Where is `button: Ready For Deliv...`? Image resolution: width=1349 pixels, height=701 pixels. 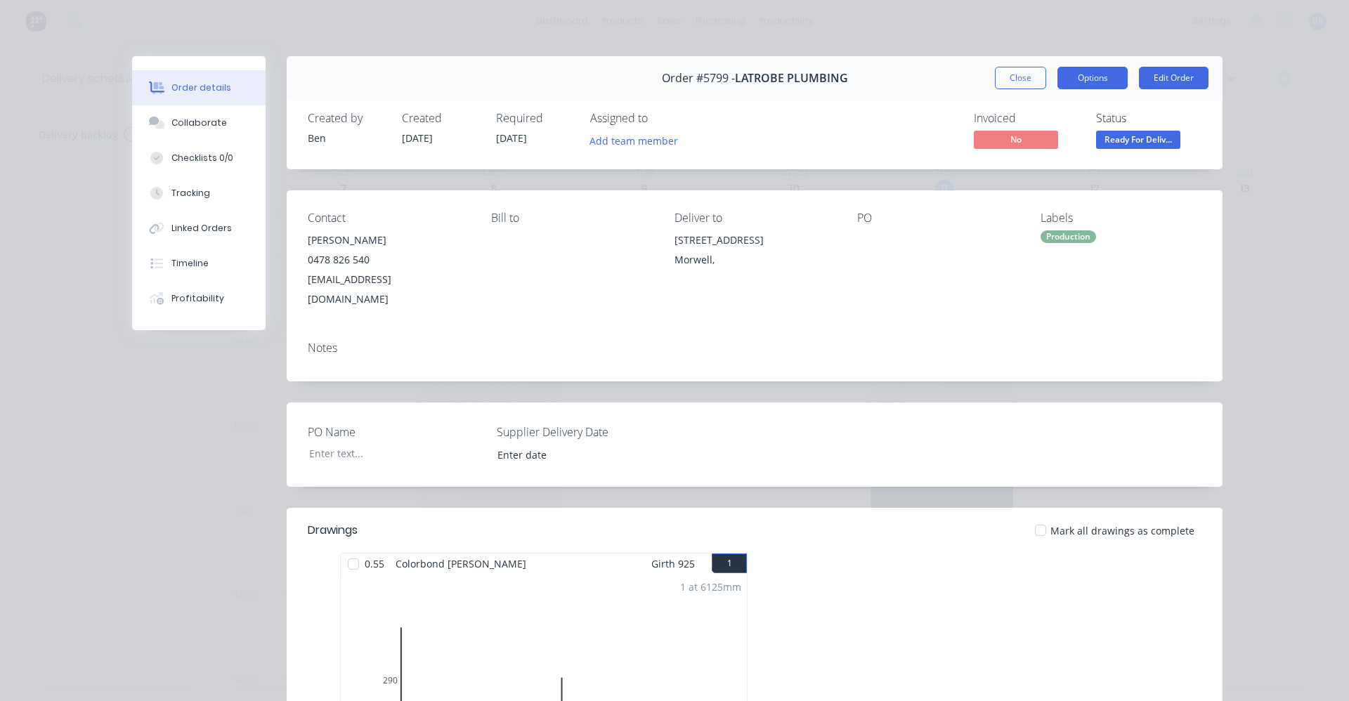
button: Ready For Deliv... is located at coordinates (1138, 141).